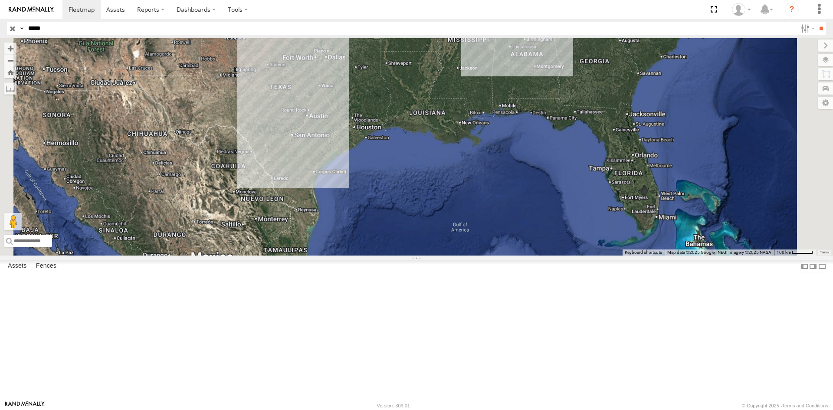  I want to click on div: © Copyright 2025 -, so click(785, 406).